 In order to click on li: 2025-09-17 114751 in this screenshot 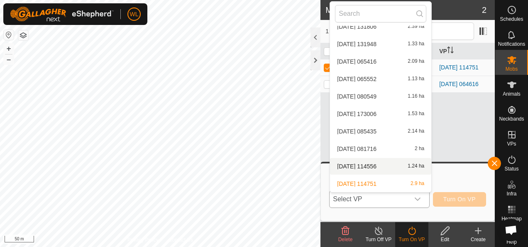, I will do `click(381, 184)`.